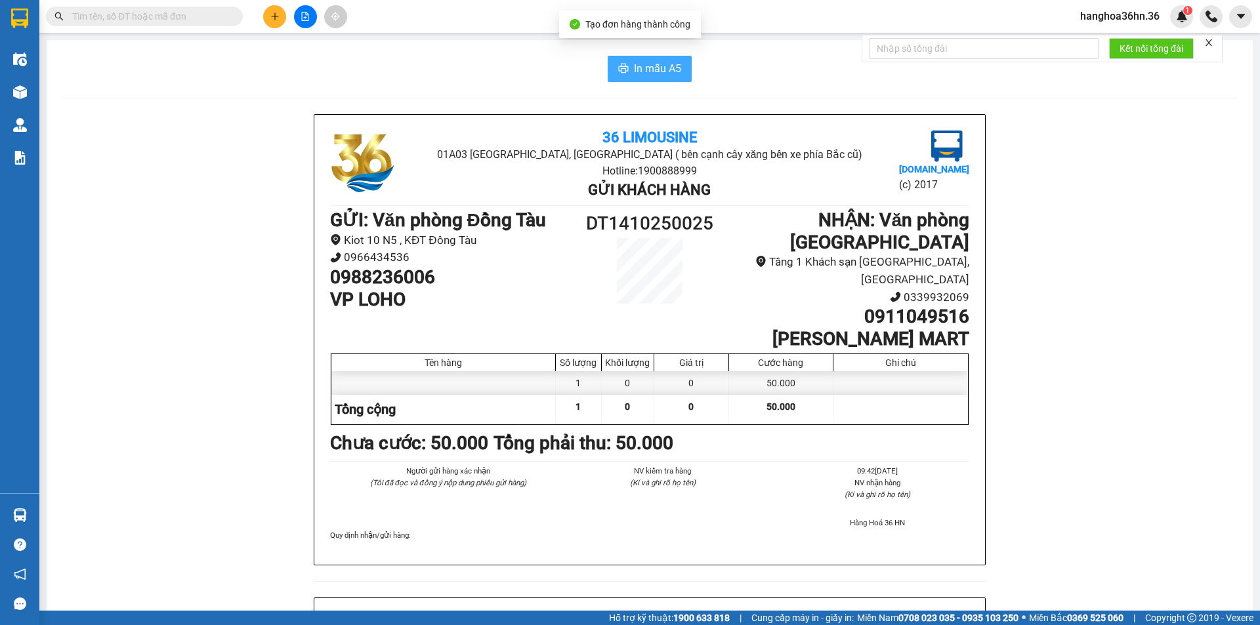 The height and width of the screenshot is (625, 1260). Describe the element at coordinates (1211, 16) in the screenshot. I see `img: phone-icon` at that location.